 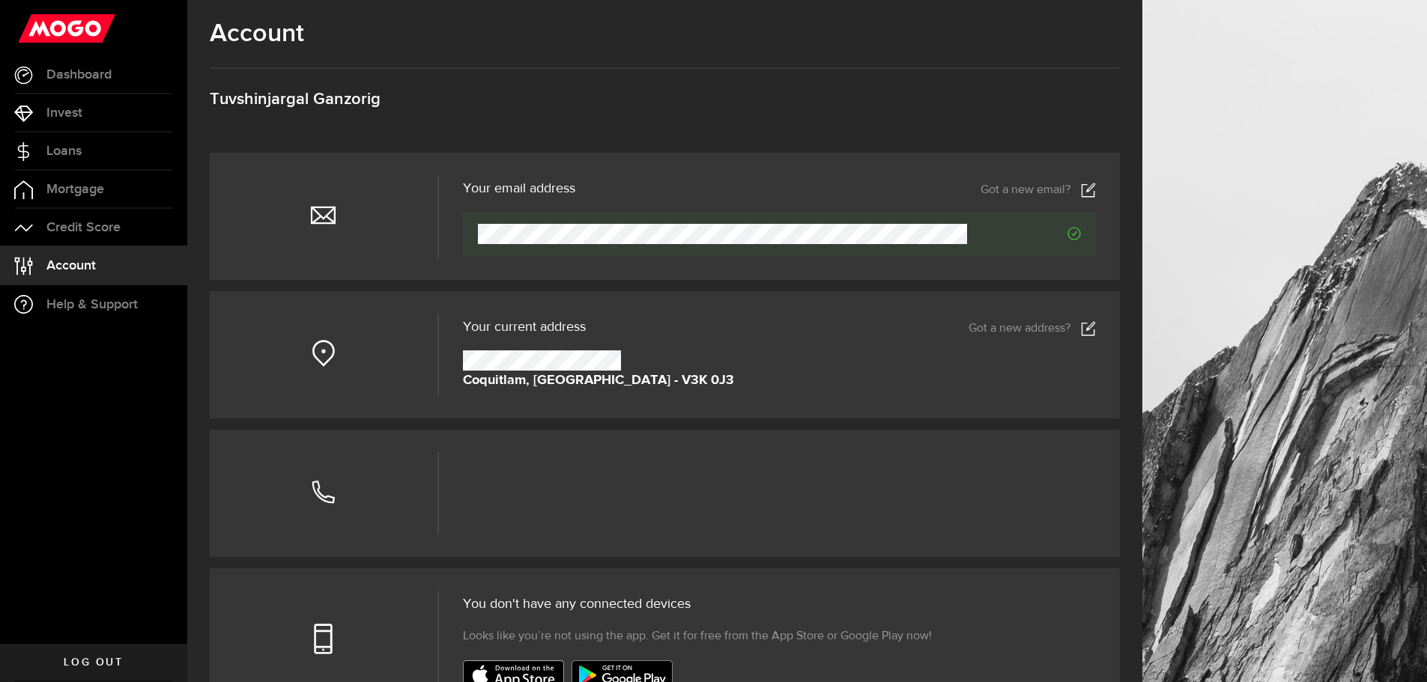 What do you see at coordinates (79, 75) in the screenshot?
I see `span: Dashboard` at bounding box center [79, 75].